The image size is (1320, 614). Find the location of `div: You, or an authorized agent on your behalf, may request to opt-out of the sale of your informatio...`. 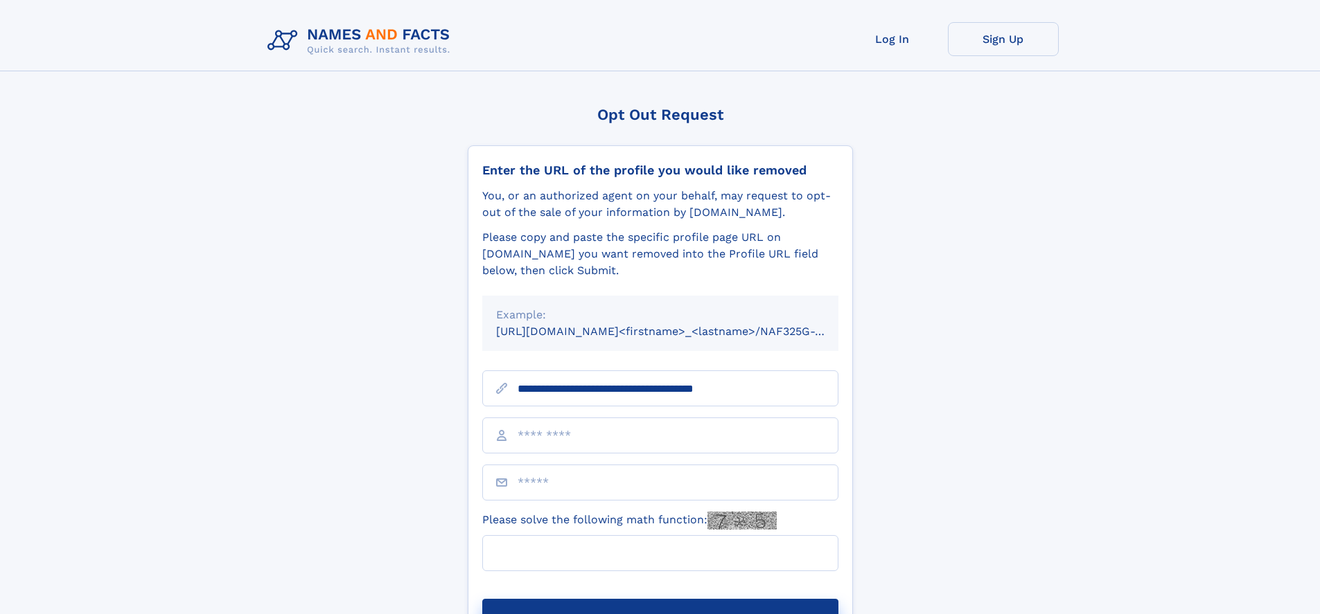

div: You, or an authorized agent on your behalf, may request to opt-out of the sale of your informatio... is located at coordinates (660, 204).